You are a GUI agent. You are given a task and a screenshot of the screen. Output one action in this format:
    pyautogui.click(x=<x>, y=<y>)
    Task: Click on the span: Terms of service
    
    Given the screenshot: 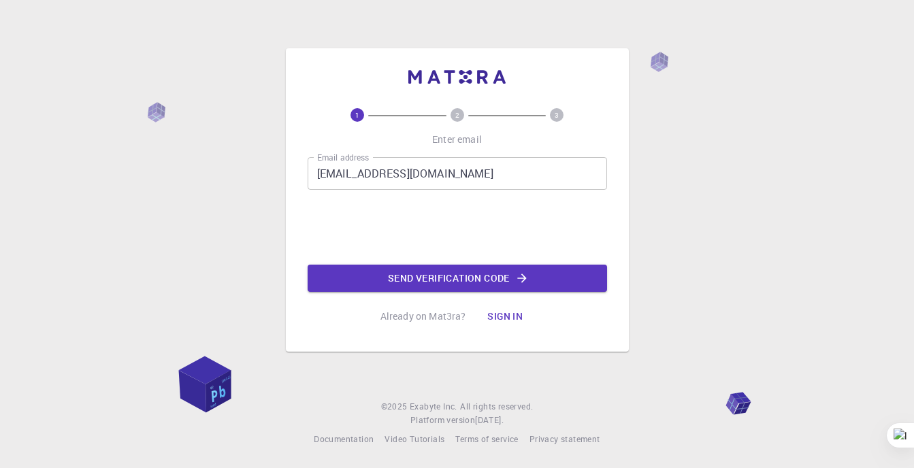 What is the action you would take?
    pyautogui.click(x=486, y=439)
    